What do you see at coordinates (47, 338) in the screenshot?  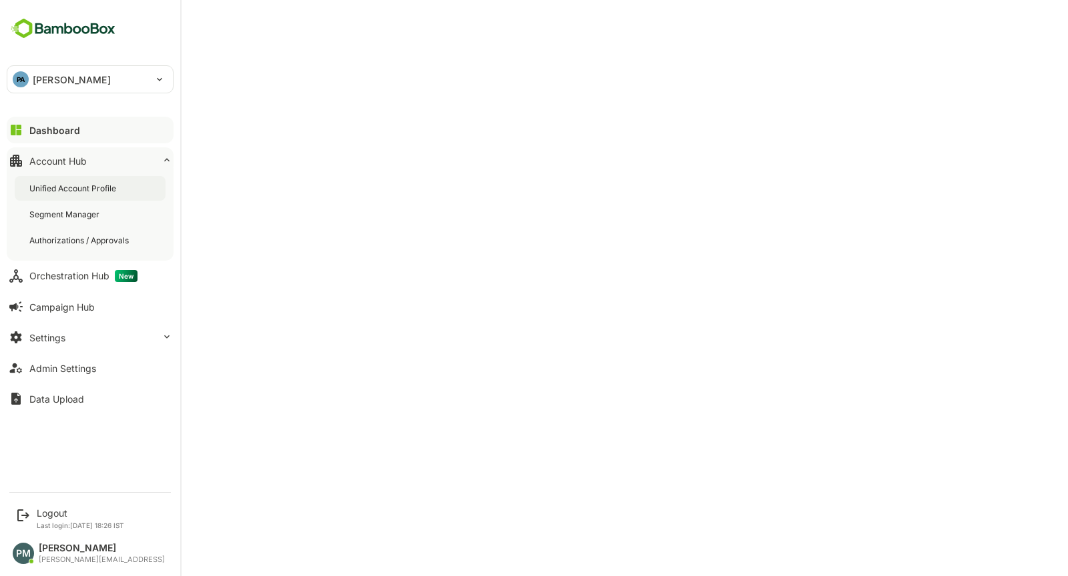 I see `div: Settings` at bounding box center [47, 338].